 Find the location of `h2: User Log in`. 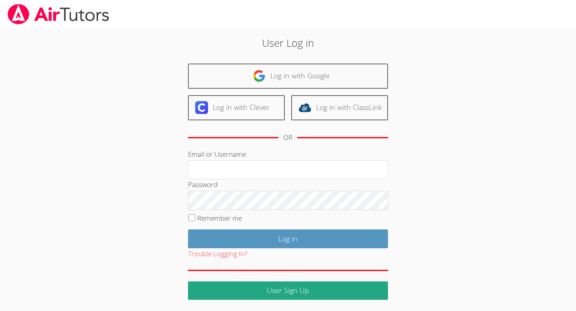

h2: User Log in is located at coordinates (288, 43).